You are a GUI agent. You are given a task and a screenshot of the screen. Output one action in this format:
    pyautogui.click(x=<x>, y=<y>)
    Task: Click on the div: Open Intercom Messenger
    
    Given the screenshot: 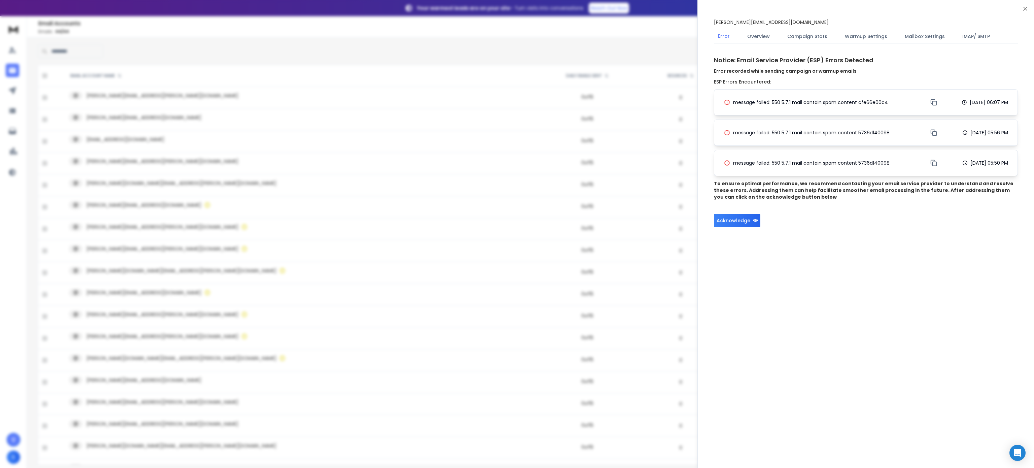 What is the action you would take?
    pyautogui.click(x=1018, y=453)
    